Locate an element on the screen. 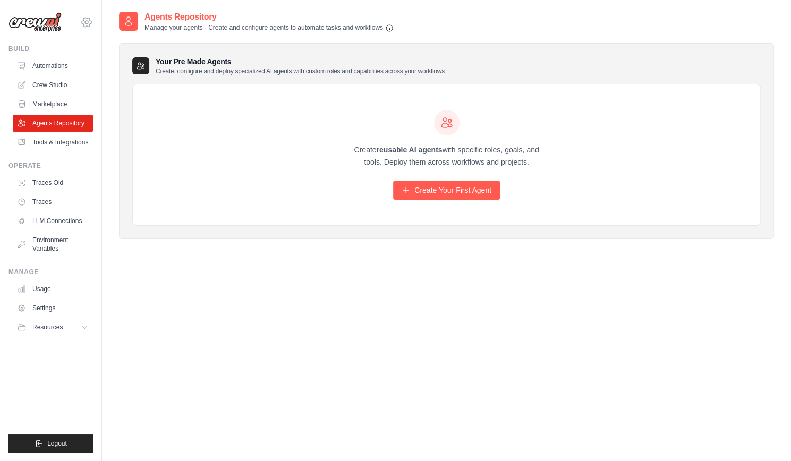 The image size is (791, 461). p: Create with specific roles, goals, and tools. Deploy them across workflows and projects. is located at coordinates (447, 156).